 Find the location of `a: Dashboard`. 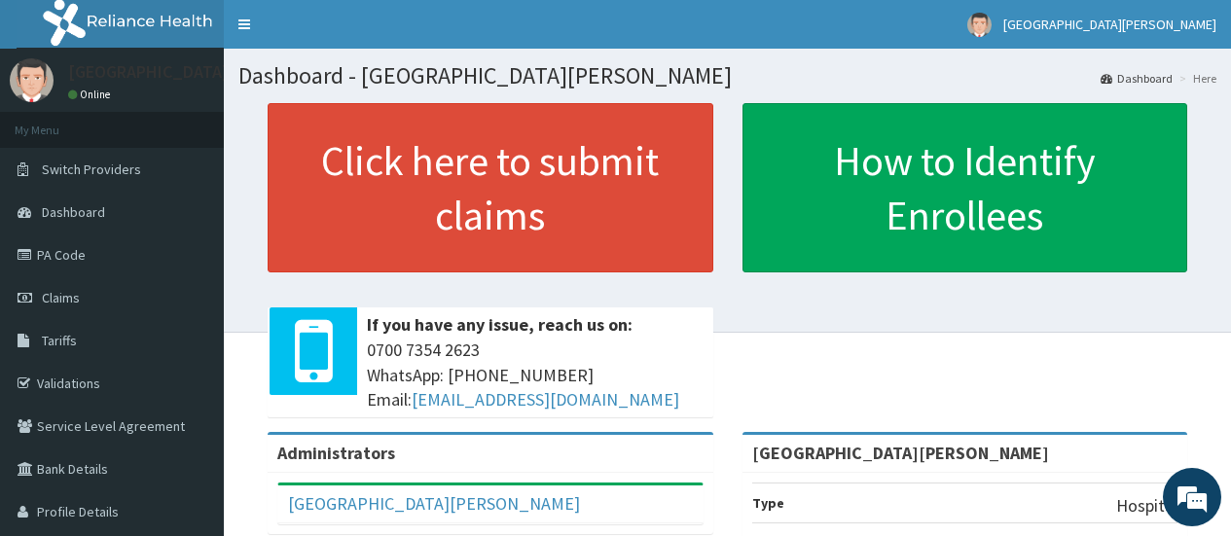

a: Dashboard is located at coordinates (1136, 78).